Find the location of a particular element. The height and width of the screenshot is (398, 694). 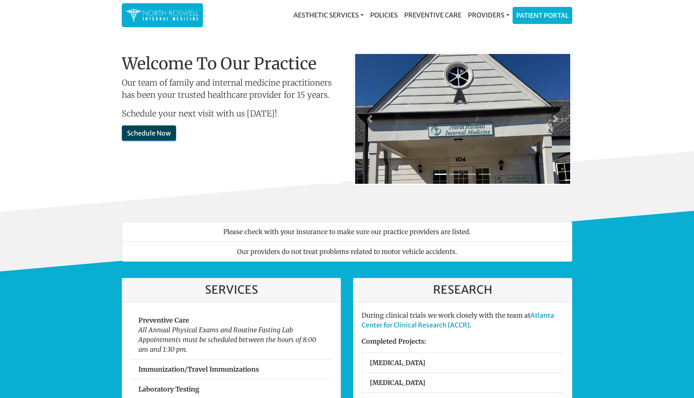

img: North Roswell Internal Medicine is located at coordinates (162, 15).